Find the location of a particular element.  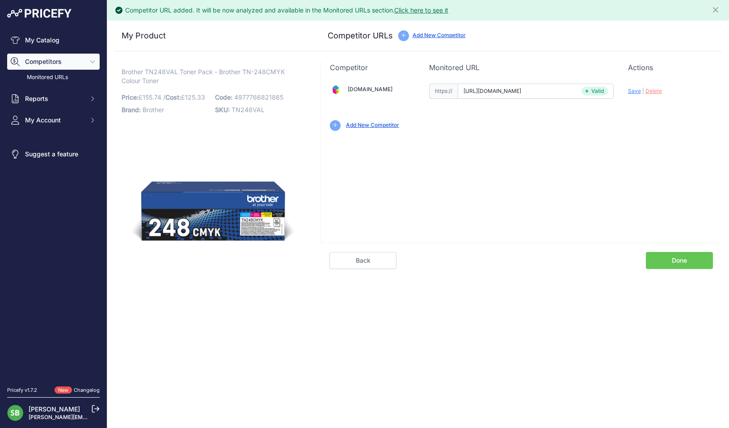

span: New is located at coordinates (63, 390).